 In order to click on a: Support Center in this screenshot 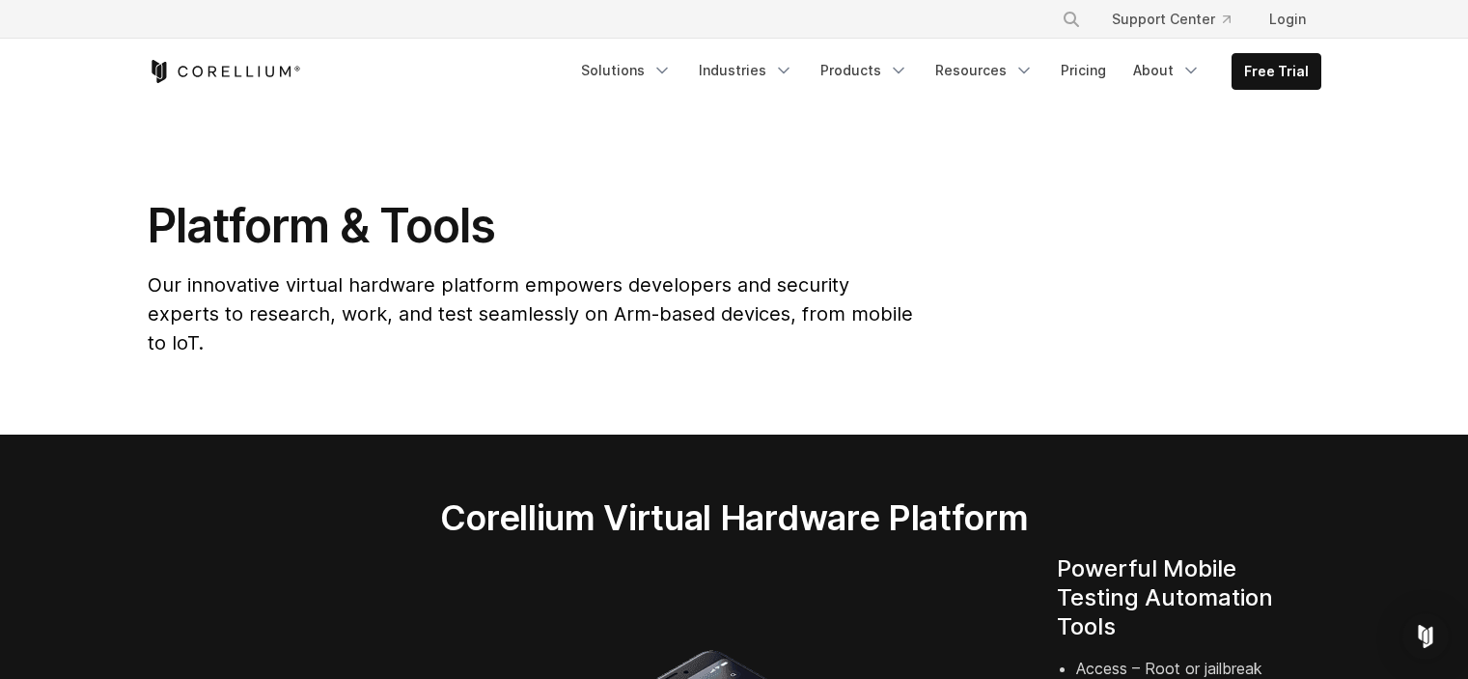, I will do `click(1171, 19)`.